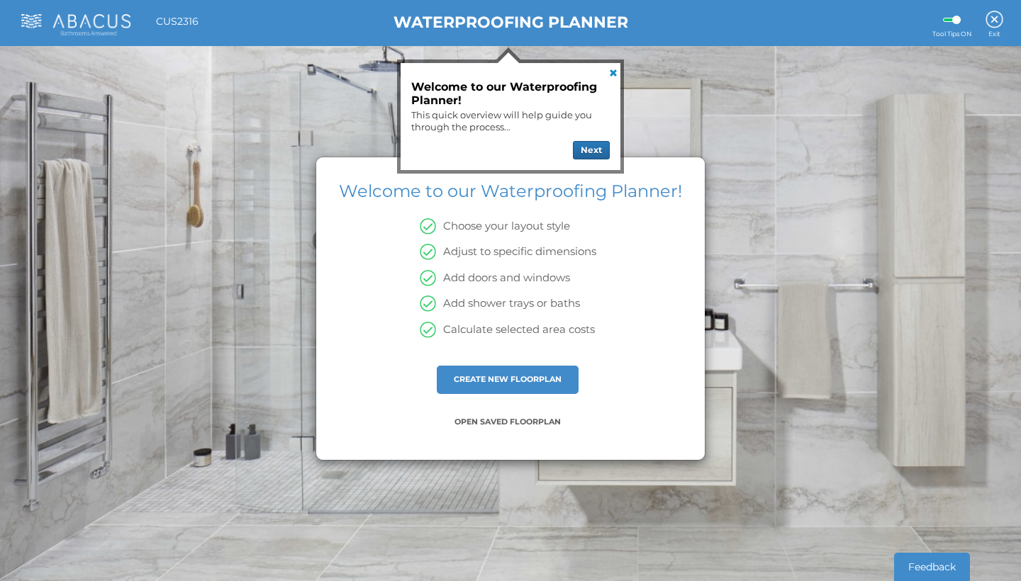 The image size is (1021, 581). I want to click on h3: Welcome to our Waterproofing Planner!, so click(505, 94).